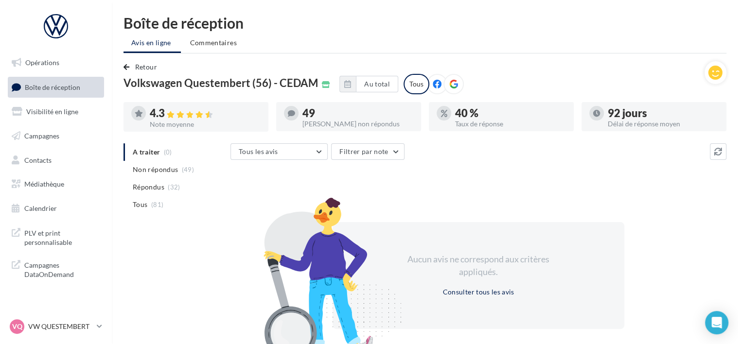 Image resolution: width=738 pixels, height=344 pixels. I want to click on span: PLV et print personnalisable, so click(62, 237).